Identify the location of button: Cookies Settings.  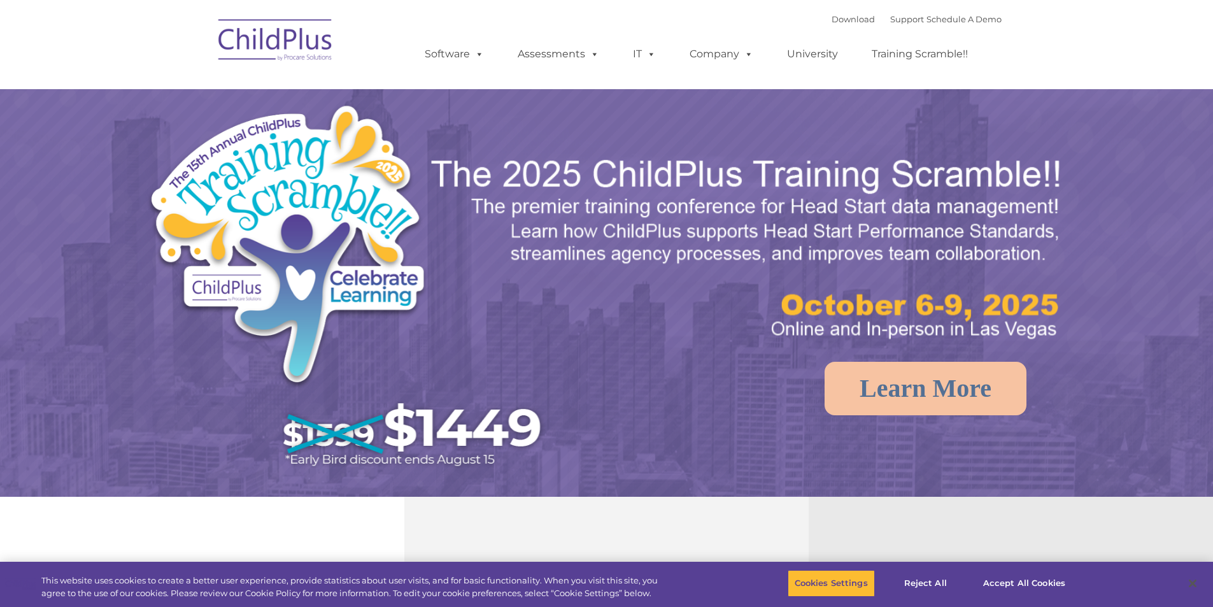
(831, 583).